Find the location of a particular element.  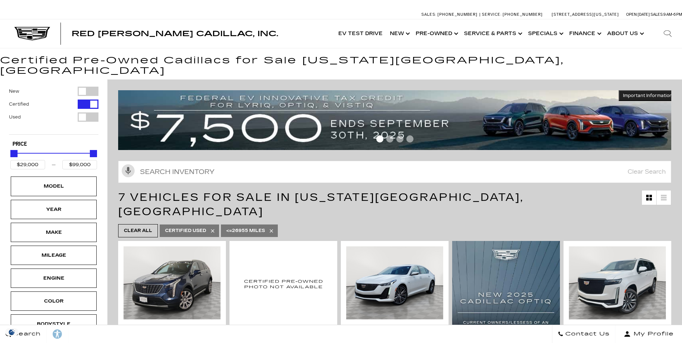

div: Model is located at coordinates (54, 186).